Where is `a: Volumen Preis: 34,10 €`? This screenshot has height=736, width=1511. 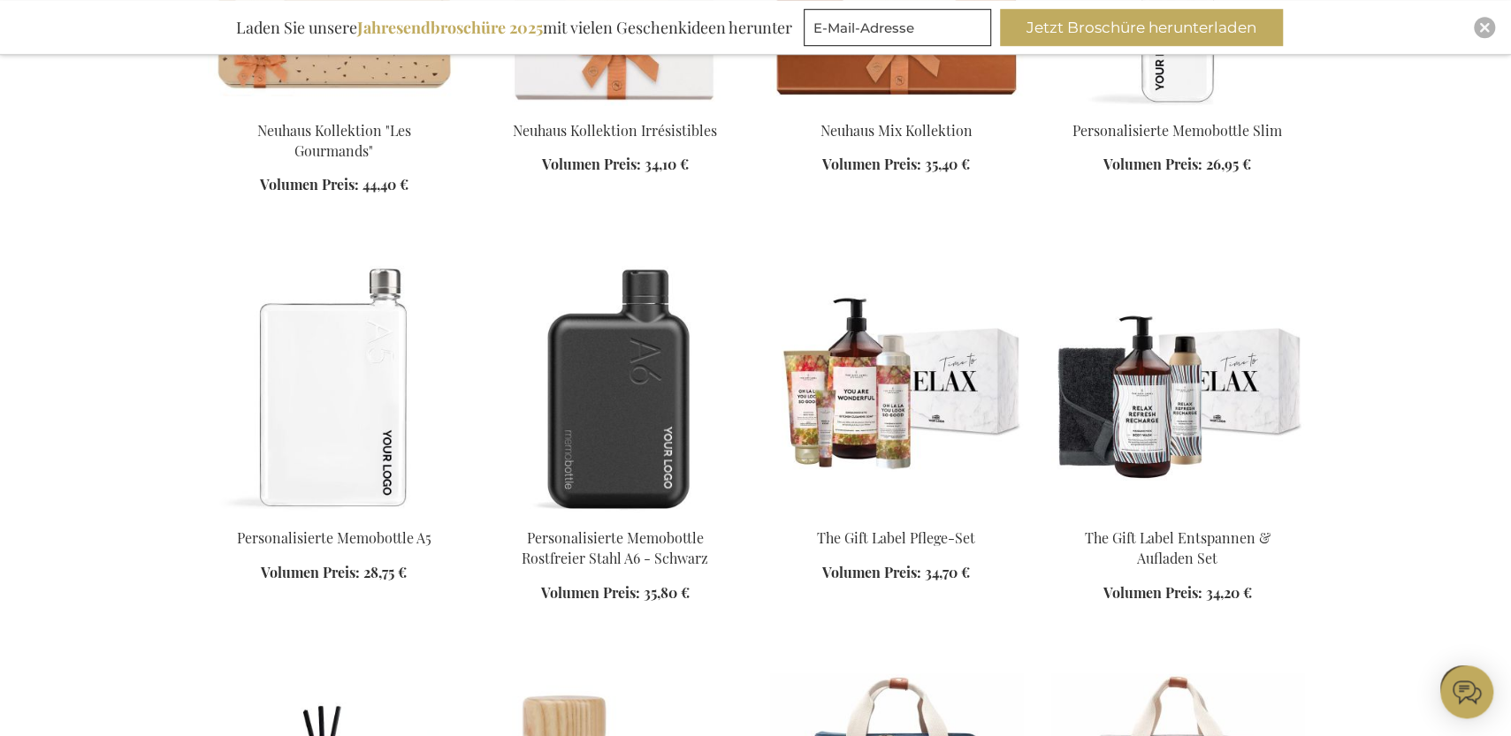 a: Volumen Preis: 34,10 € is located at coordinates (615, 164).